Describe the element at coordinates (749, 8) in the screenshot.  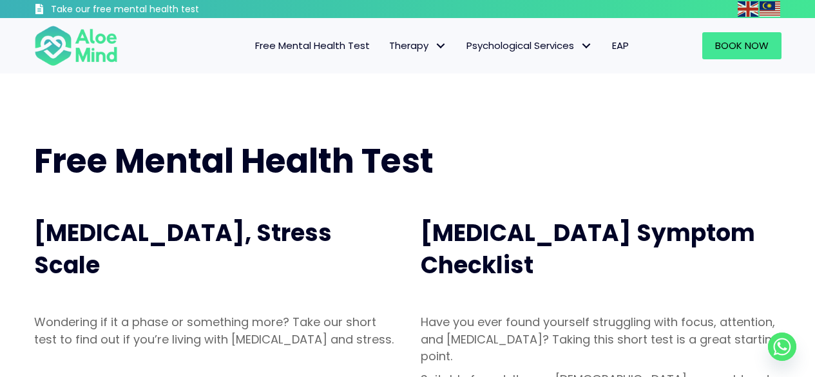
I see `a: English` at that location.